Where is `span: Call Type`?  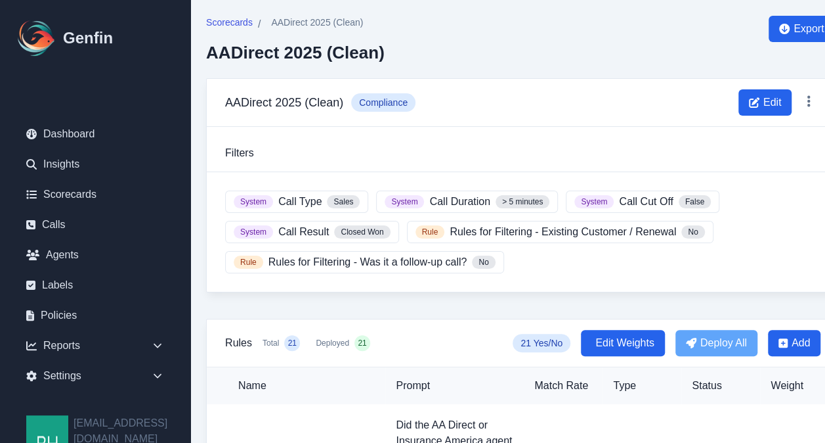 span: Call Type is located at coordinates (300, 202).